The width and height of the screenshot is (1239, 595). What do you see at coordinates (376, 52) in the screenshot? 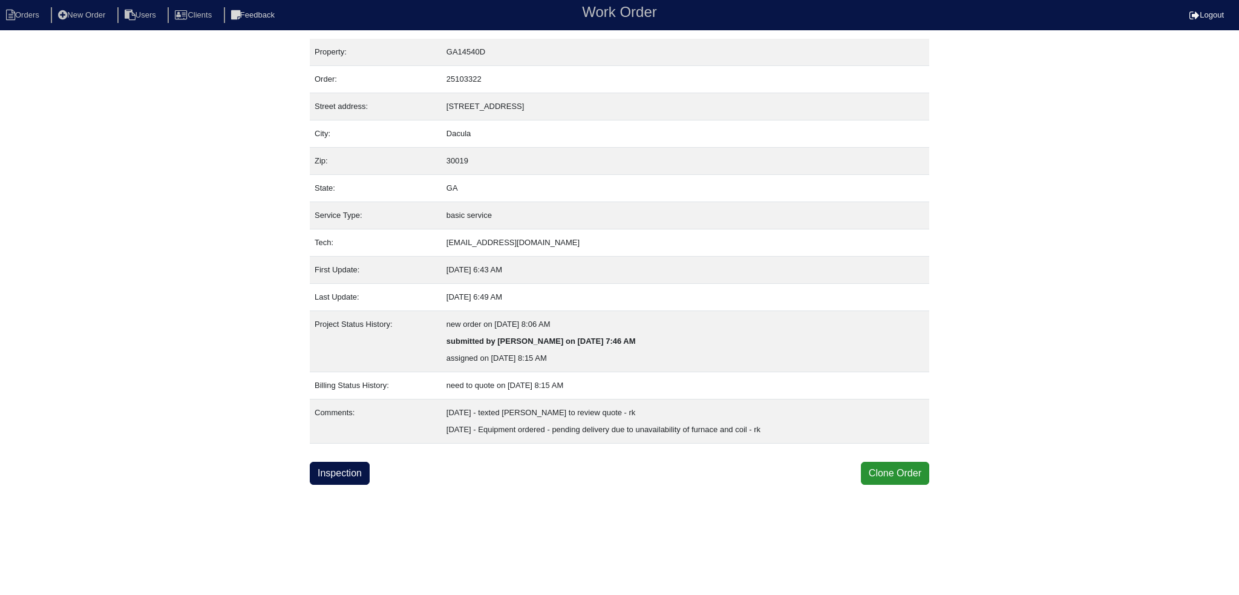
I see `td: Property:` at bounding box center [376, 52].